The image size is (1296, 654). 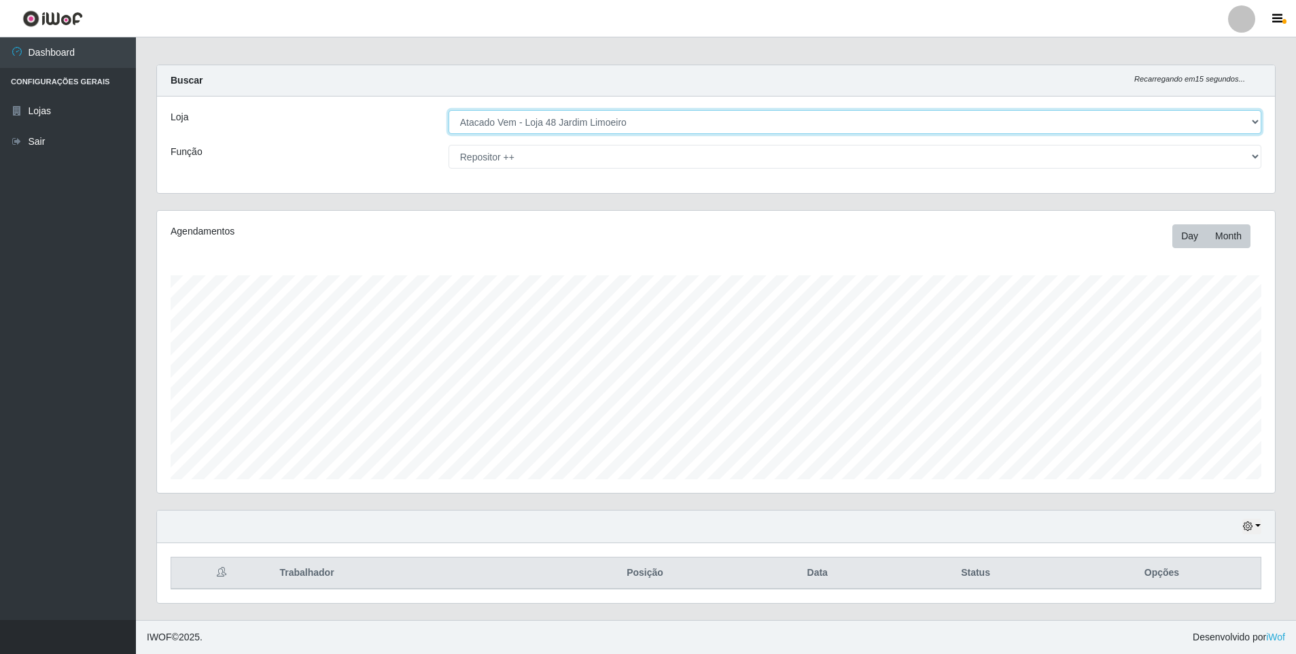 I want to click on div: Agendamentos, so click(x=392, y=231).